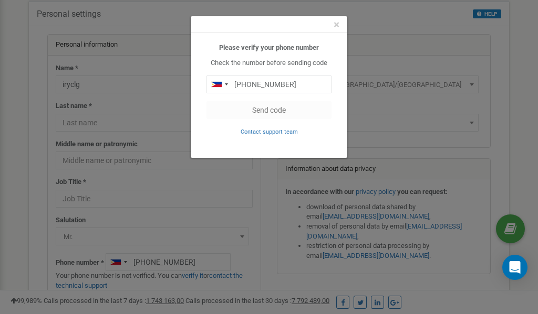 Image resolution: width=538 pixels, height=314 pixels. I want to click on p: Check the number before sending code, so click(269, 63).